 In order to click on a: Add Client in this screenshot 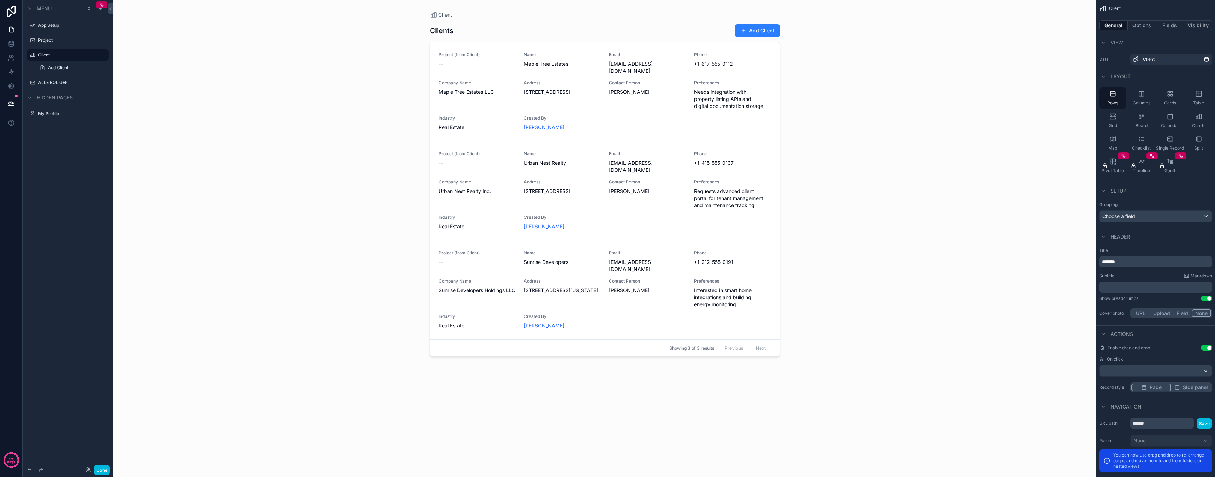, I will do `click(72, 68)`.